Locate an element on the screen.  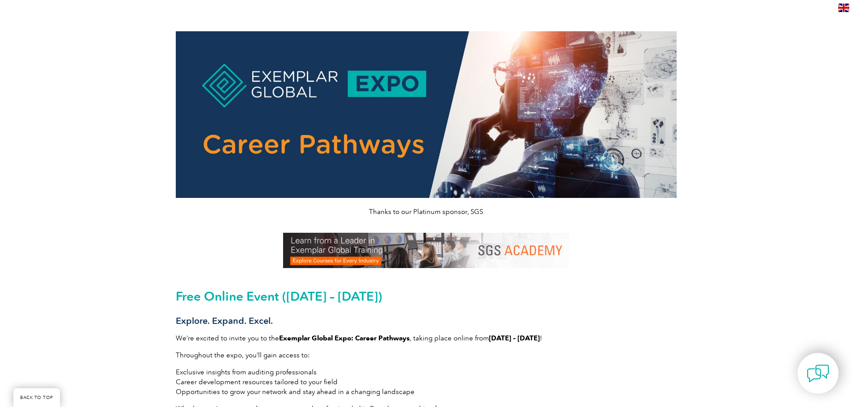
li: Exclusive insights from auditing professionals is located at coordinates (426, 373).